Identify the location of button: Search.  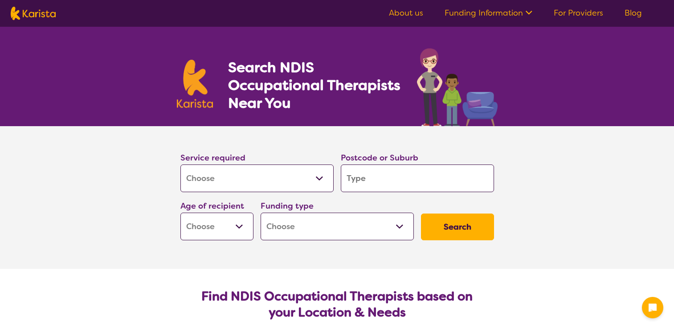
(457, 227).